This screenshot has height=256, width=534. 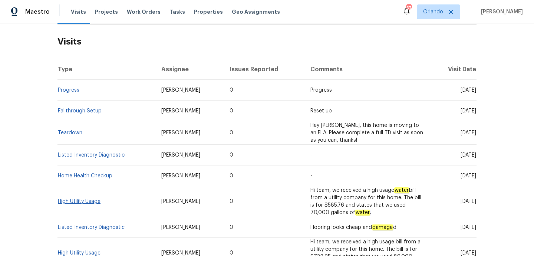 What do you see at coordinates (85, 176) in the screenshot?
I see `a: Home Health Checkup` at bounding box center [85, 176].